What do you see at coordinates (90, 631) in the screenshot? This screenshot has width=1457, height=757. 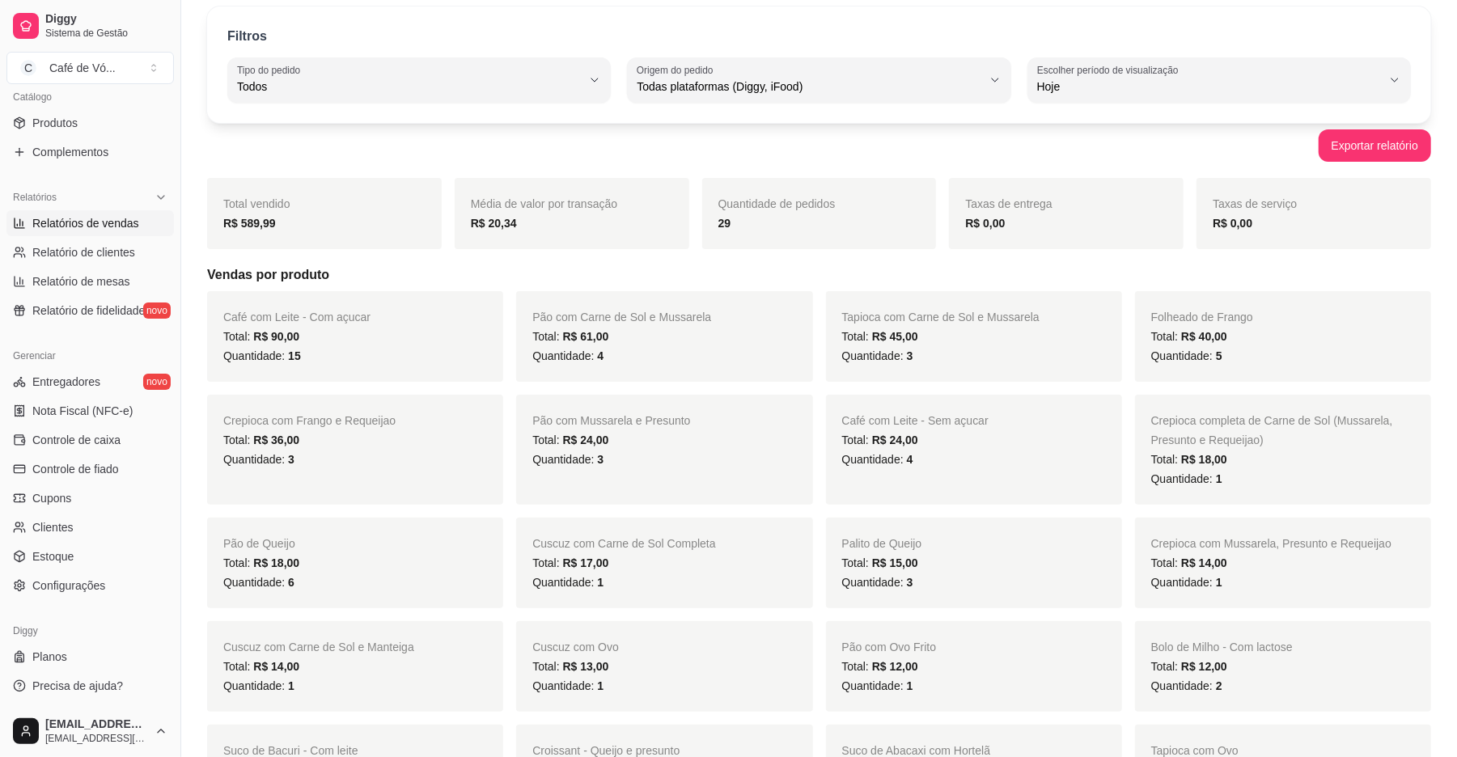 I see `div: Diggy` at bounding box center [90, 631].